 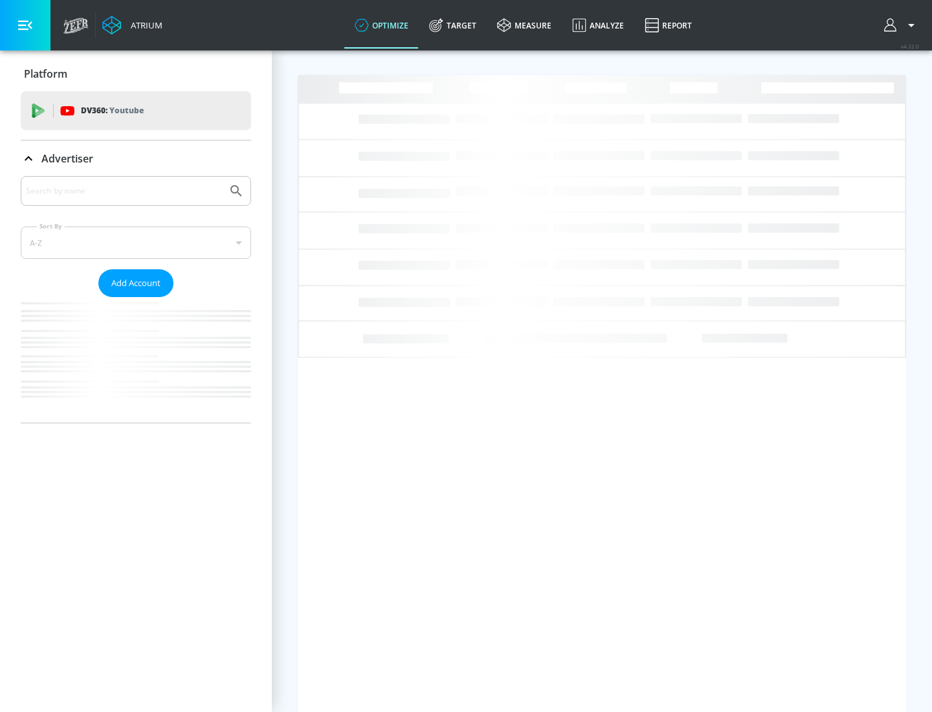 What do you see at coordinates (126, 110) in the screenshot?
I see `p: Youtube` at bounding box center [126, 110].